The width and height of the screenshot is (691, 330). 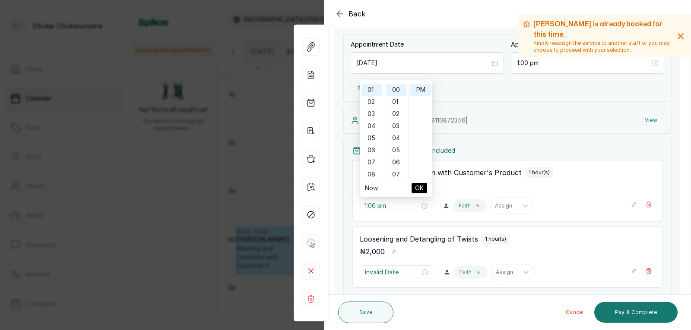 What do you see at coordinates (377, 44) in the screenshot?
I see `label: Appointment Date` at bounding box center [377, 44].